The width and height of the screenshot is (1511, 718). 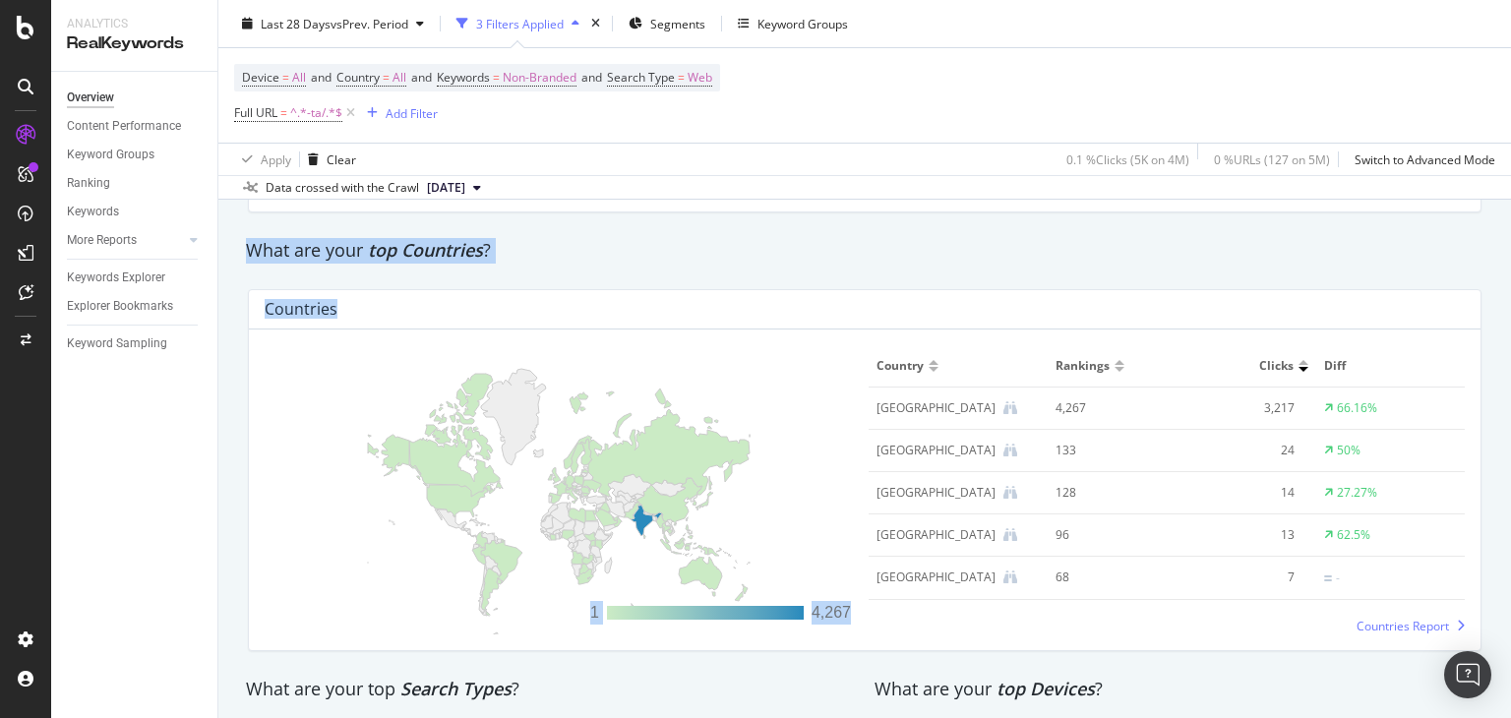 What do you see at coordinates (678, 23) in the screenshot?
I see `span: Segments` at bounding box center [678, 23].